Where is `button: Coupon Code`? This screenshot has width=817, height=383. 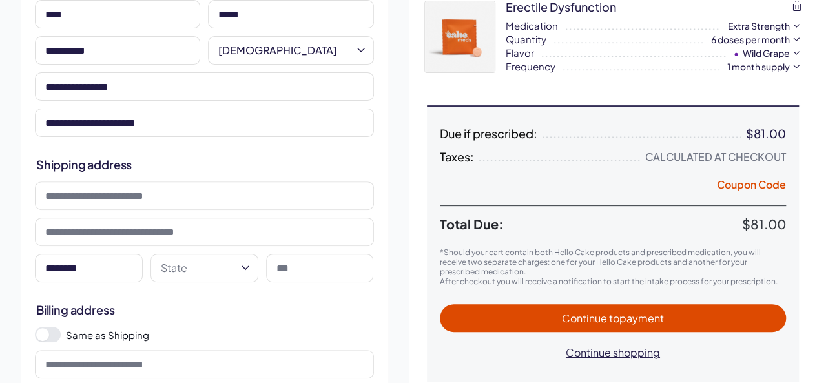
button: Coupon Code is located at coordinates (751, 187).